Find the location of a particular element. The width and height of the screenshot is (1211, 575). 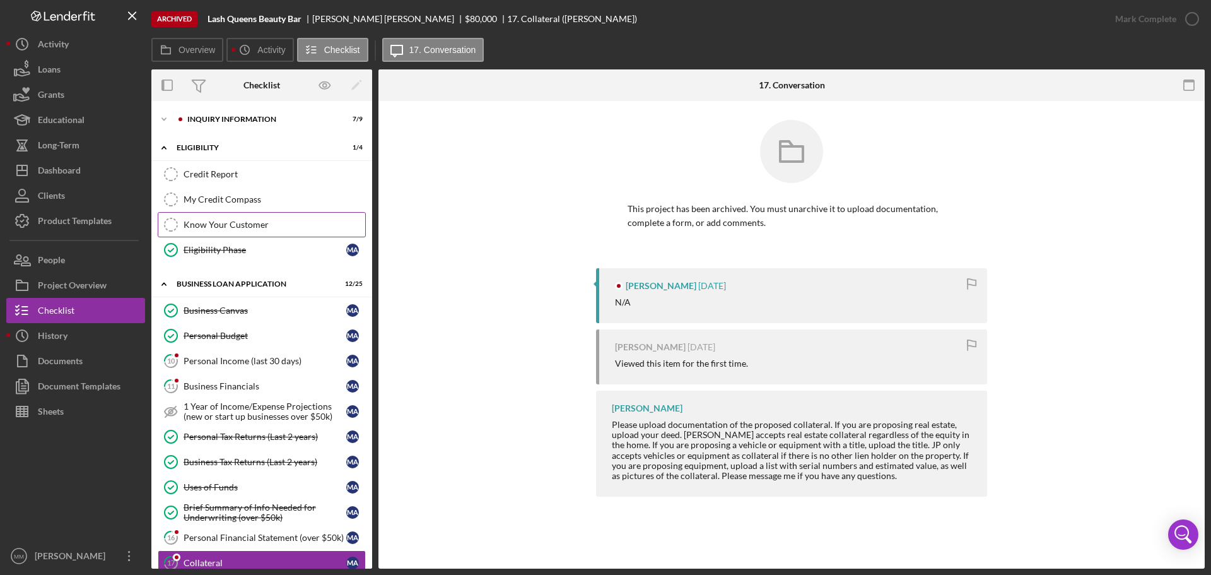

div: ELIGIBILITY is located at coordinates (254, 148).